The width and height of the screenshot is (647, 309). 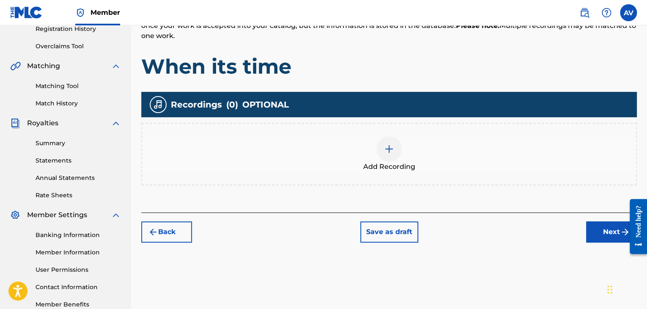 What do you see at coordinates (78, 46) in the screenshot?
I see `a: Overclaims Tool` at bounding box center [78, 46].